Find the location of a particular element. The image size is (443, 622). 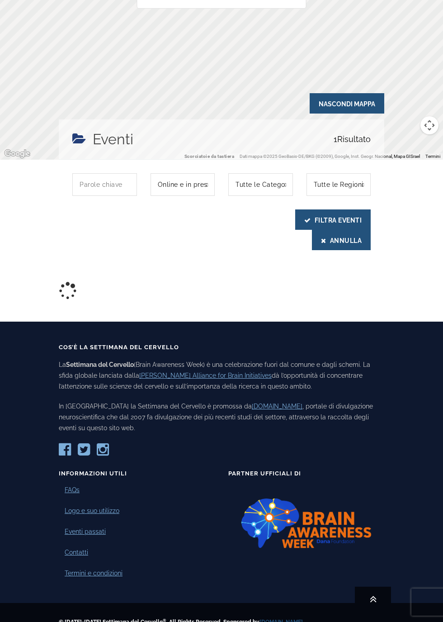

a: Contatti is located at coordinates (76, 552).